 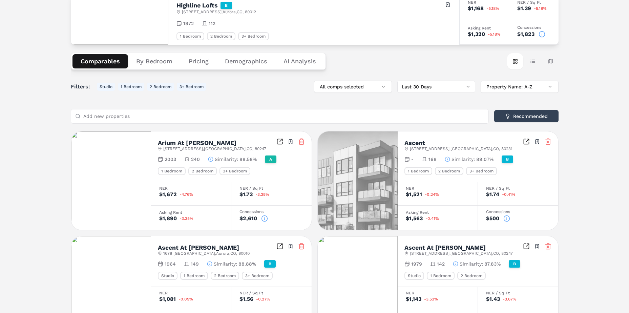 What do you see at coordinates (493, 195) in the screenshot?
I see `div: $1.74` at bounding box center [493, 195].